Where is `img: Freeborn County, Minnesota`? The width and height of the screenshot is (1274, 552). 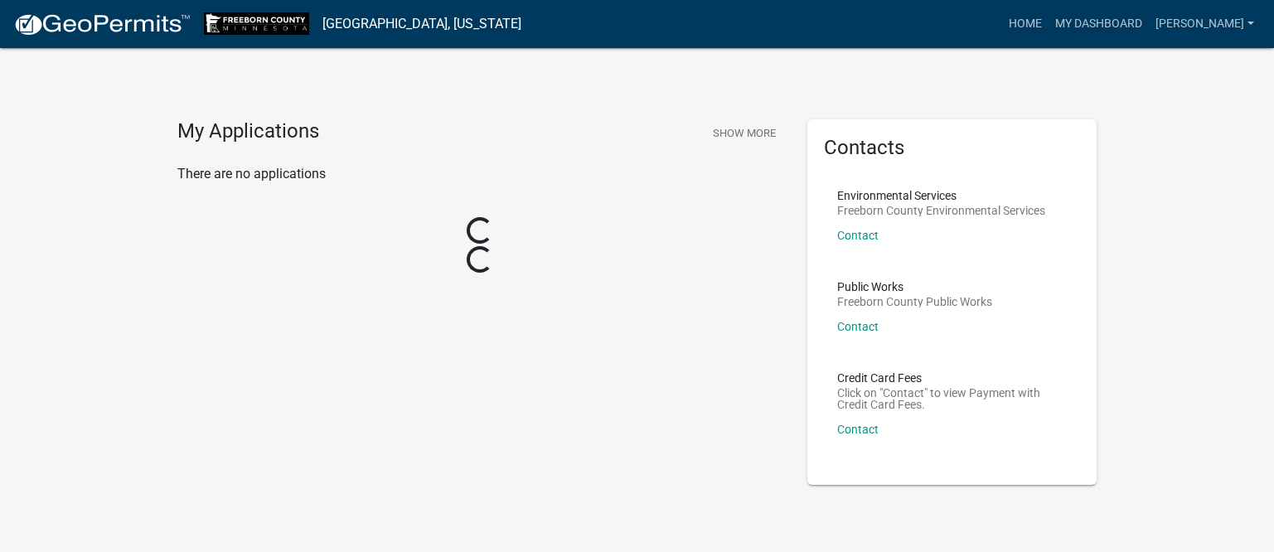 img: Freeborn County, Minnesota is located at coordinates (256, 23).